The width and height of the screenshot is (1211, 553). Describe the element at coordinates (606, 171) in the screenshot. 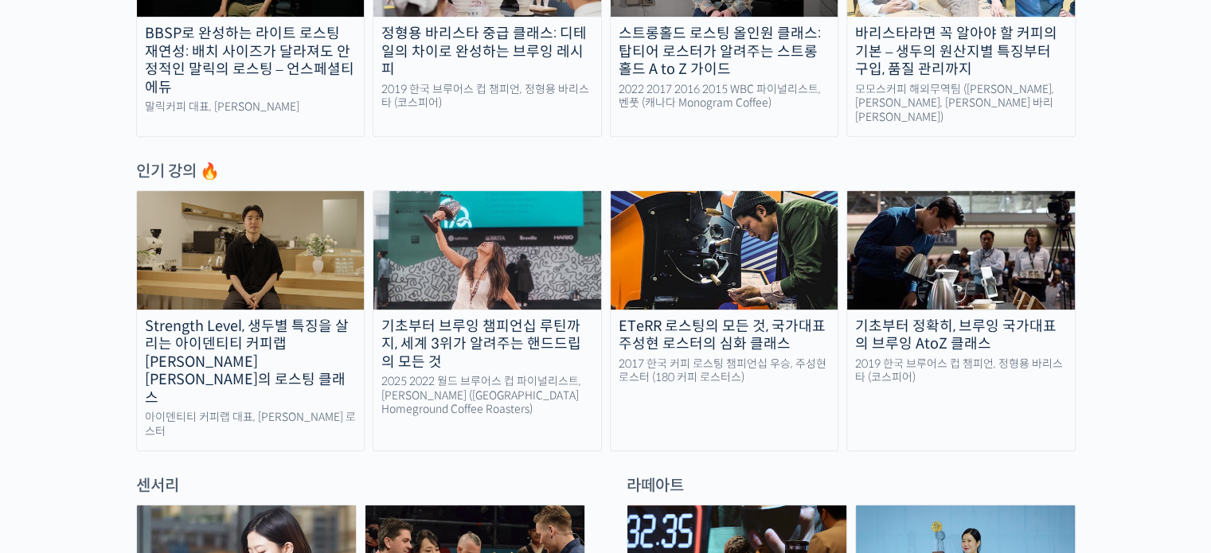

I see `div: 인기 강의 🔥` at that location.